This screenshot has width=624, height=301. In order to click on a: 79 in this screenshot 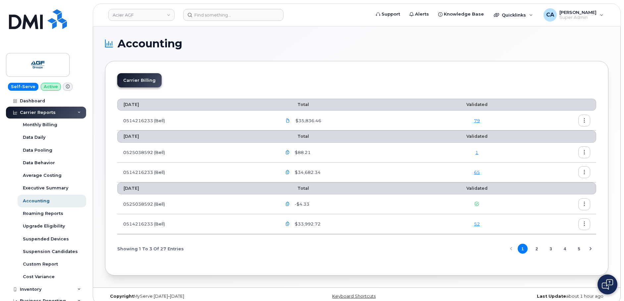, I will do `click(477, 121)`.